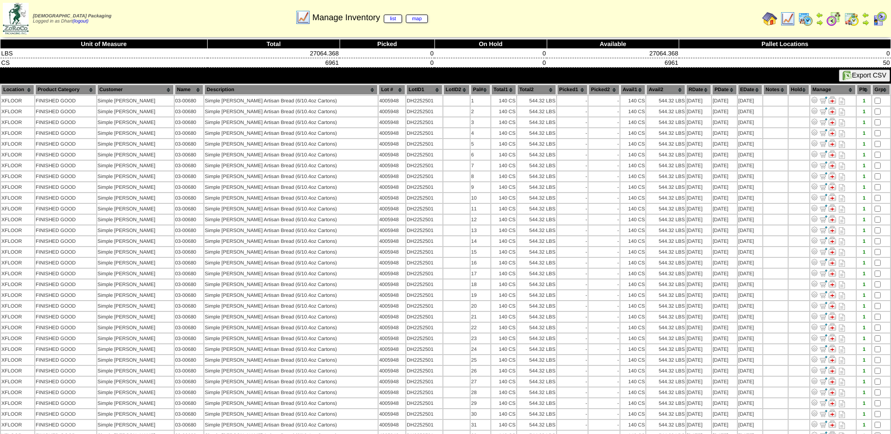  What do you see at coordinates (189, 90) in the screenshot?
I see `th: Name` at bounding box center [189, 90].